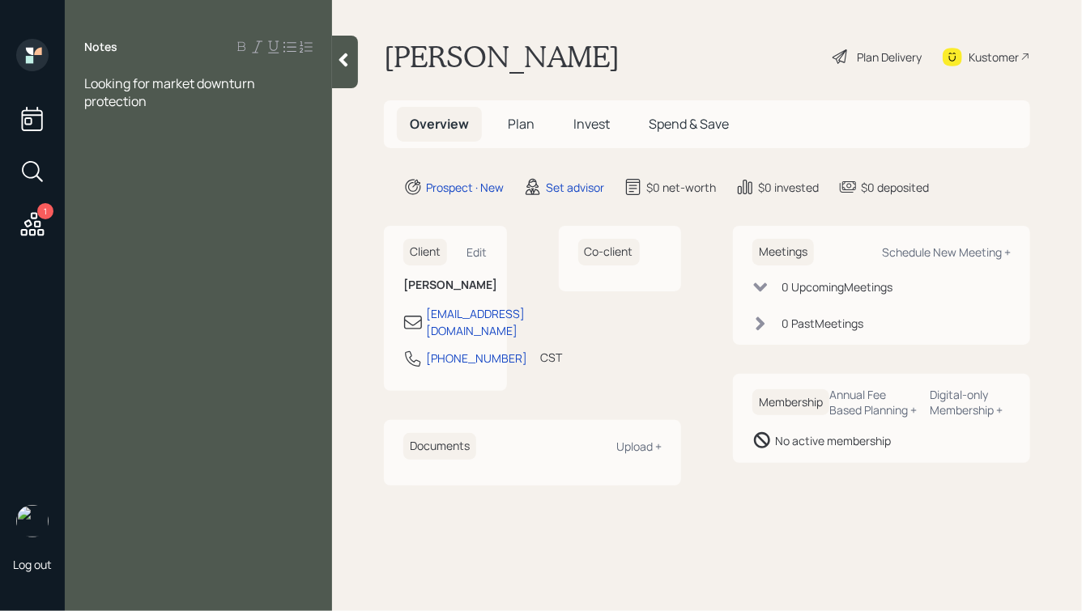 This screenshot has height=611, width=1082. Describe the element at coordinates (639, 446) in the screenshot. I see `div: Upload +` at that location.